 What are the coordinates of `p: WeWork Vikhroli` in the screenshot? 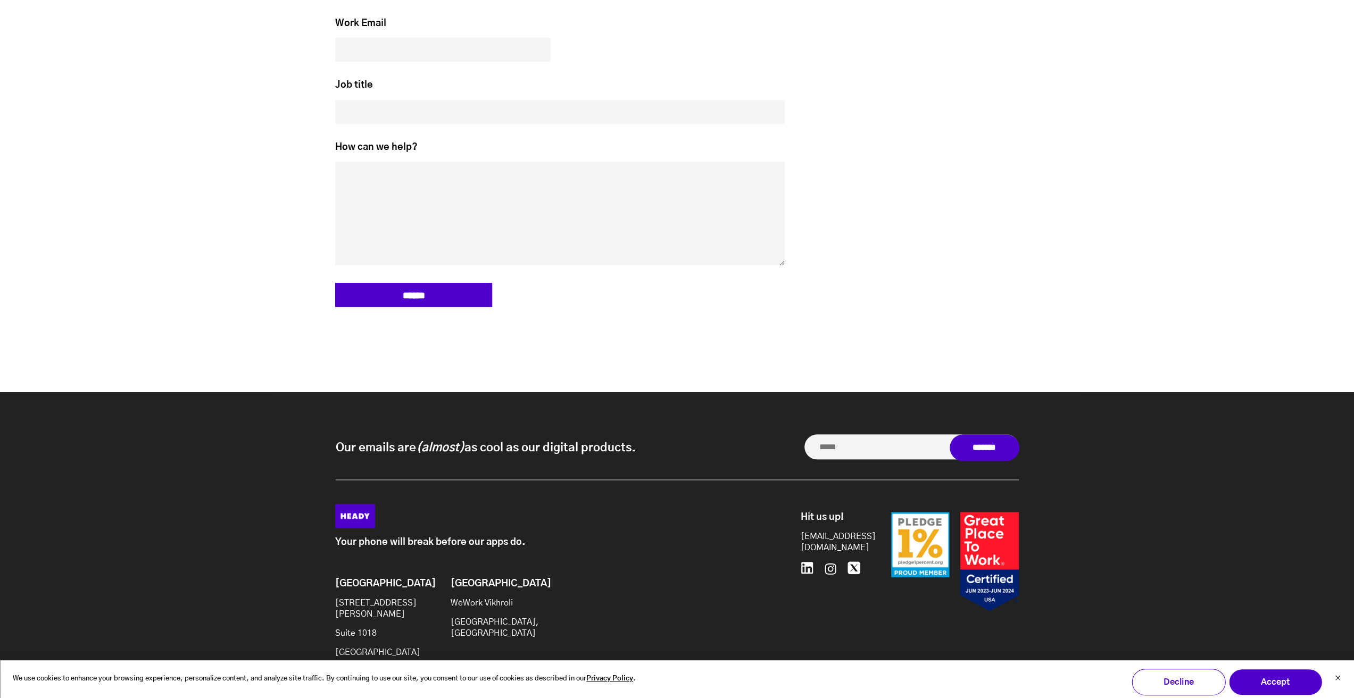 It's located at (494, 603).